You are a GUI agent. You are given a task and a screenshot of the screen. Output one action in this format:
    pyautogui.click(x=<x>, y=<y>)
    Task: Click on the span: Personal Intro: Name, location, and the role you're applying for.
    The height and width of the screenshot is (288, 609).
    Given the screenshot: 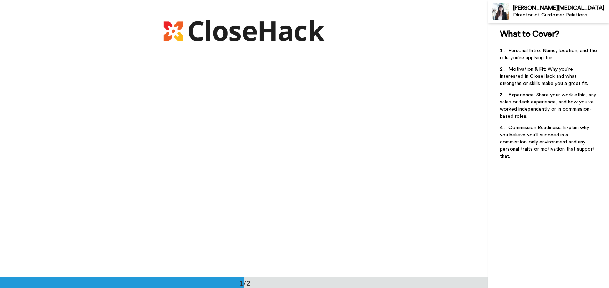 What is the action you would take?
    pyautogui.click(x=549, y=54)
    